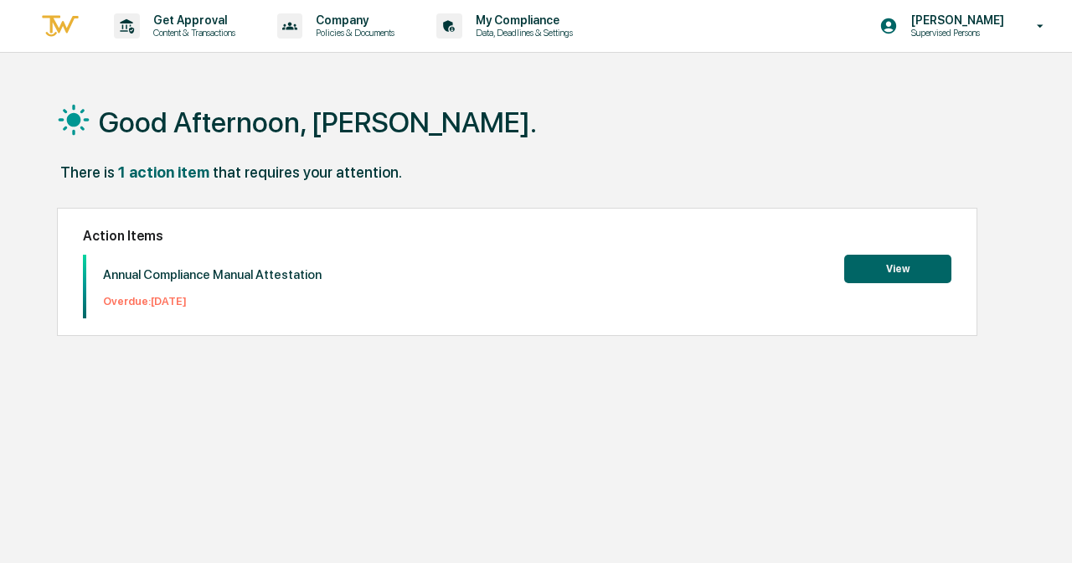  What do you see at coordinates (954, 33) in the screenshot?
I see `p: Supervised Persons` at bounding box center [954, 33].